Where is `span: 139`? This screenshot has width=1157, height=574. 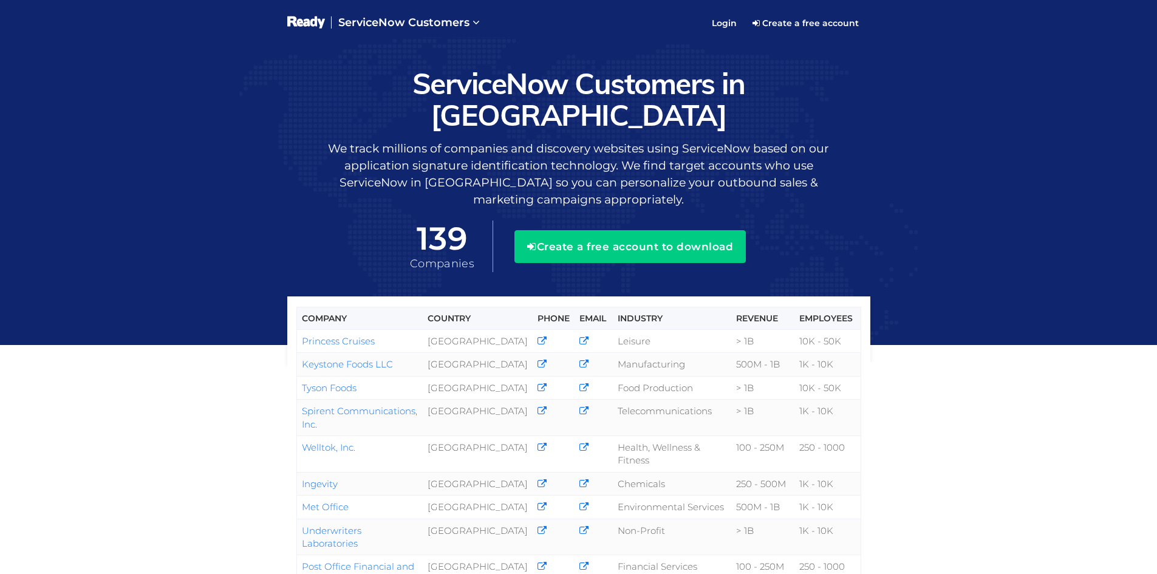
span: 139 is located at coordinates (442, 239).